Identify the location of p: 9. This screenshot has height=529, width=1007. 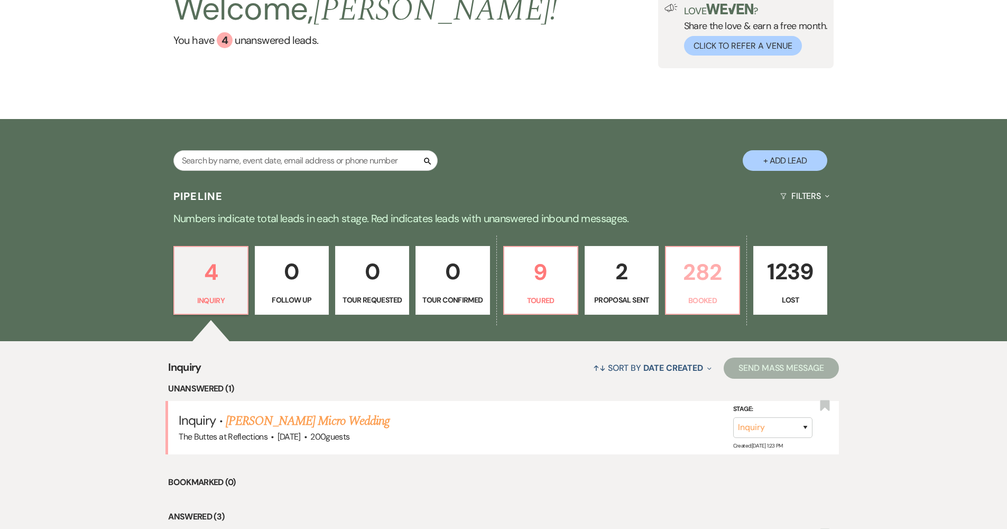
(541, 272).